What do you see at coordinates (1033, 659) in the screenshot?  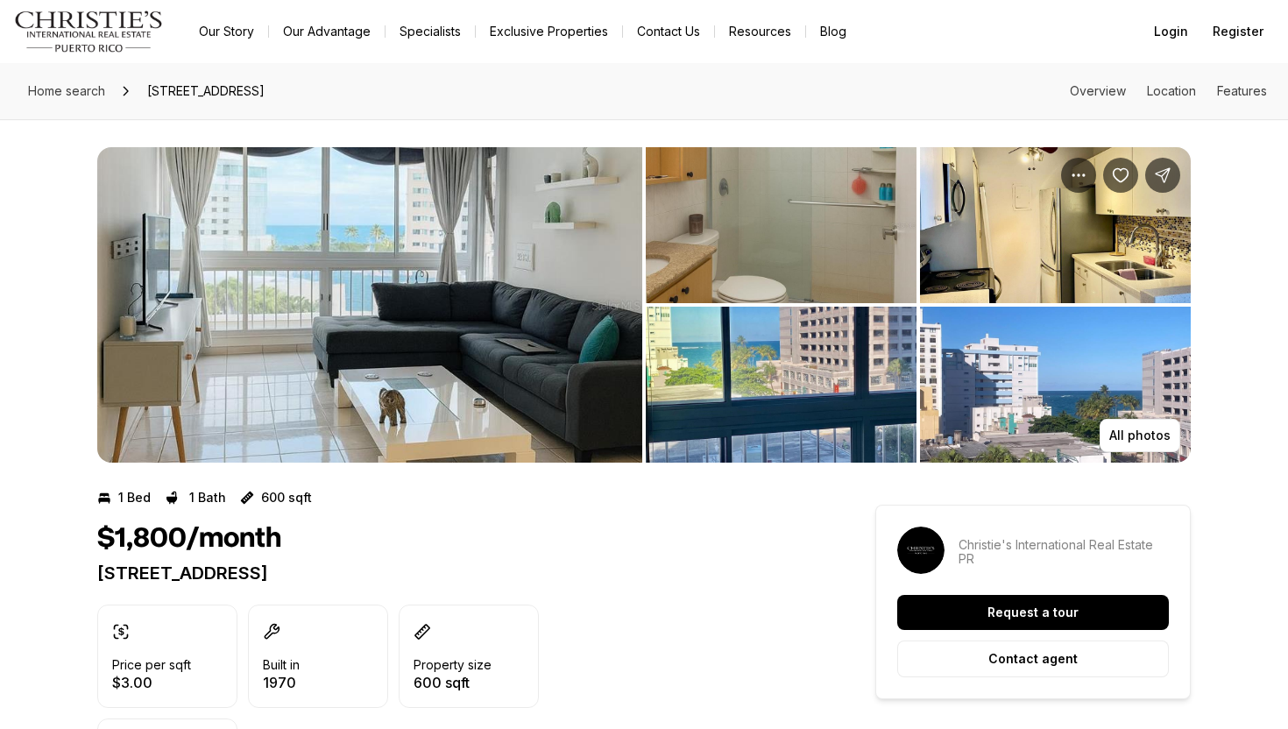 I see `p: Contact agent` at bounding box center [1033, 659].